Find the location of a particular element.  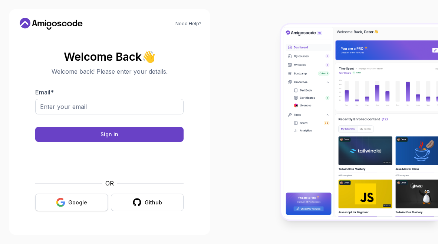

h2: Welcome Back is located at coordinates (109, 57).